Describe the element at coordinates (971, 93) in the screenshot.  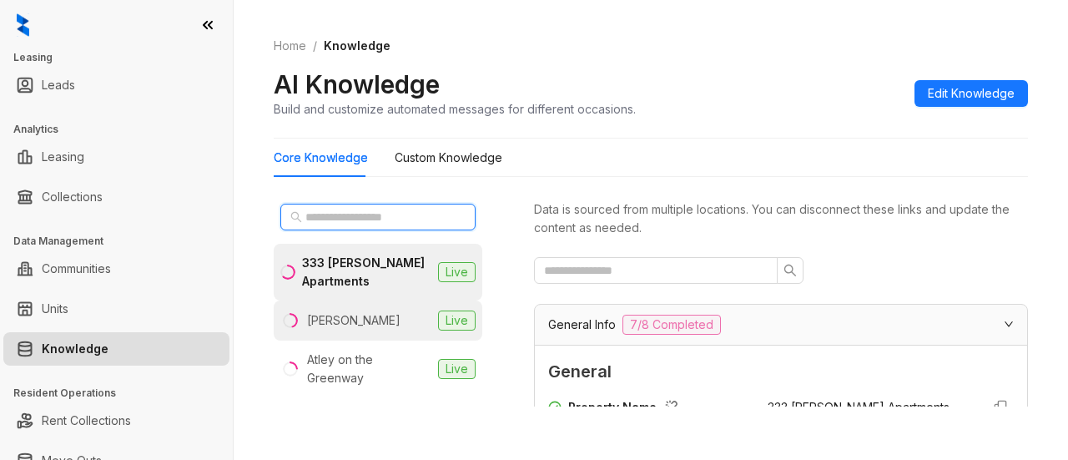
I see `button: Edit Knowledge` at that location.